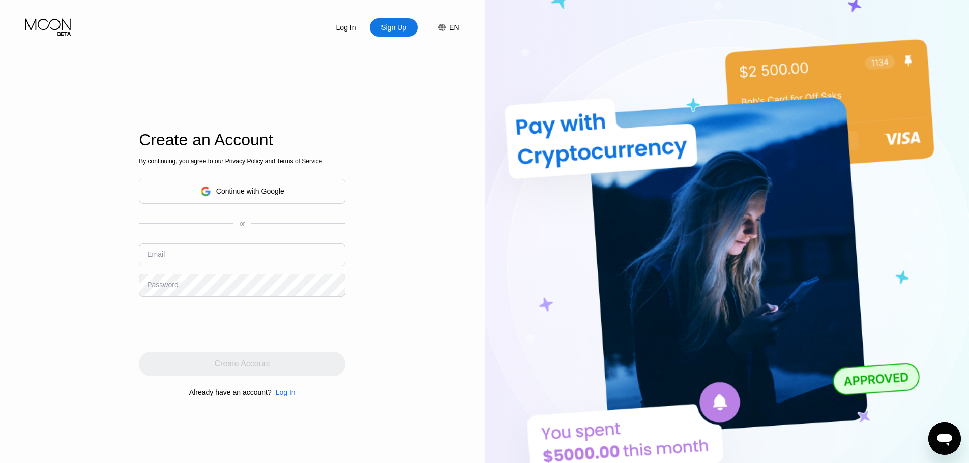 The image size is (969, 463). What do you see at coordinates (244, 161) in the screenshot?
I see `span: Privacy Policy` at bounding box center [244, 161].